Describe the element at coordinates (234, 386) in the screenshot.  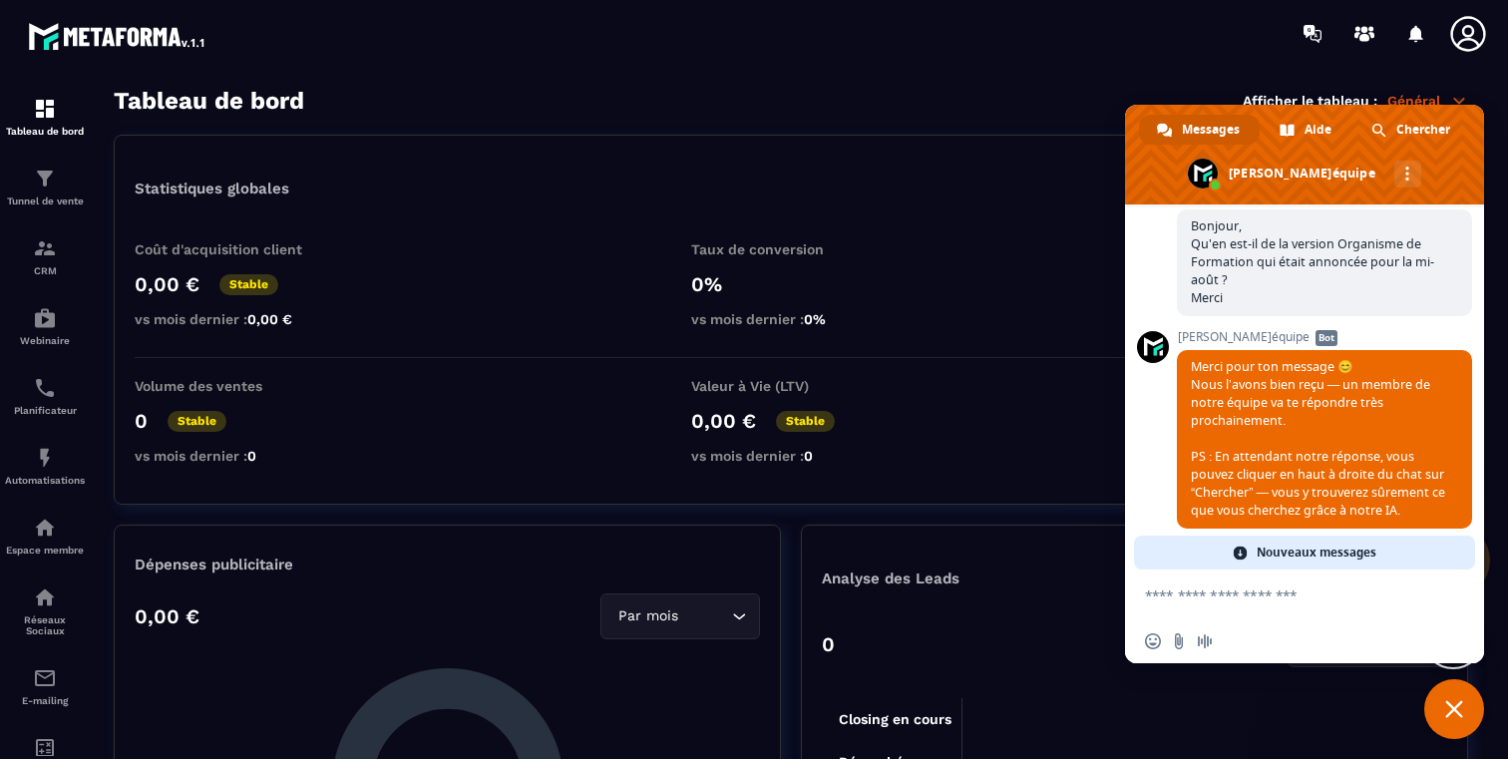
I see `p: Volume des ventes` at that location.